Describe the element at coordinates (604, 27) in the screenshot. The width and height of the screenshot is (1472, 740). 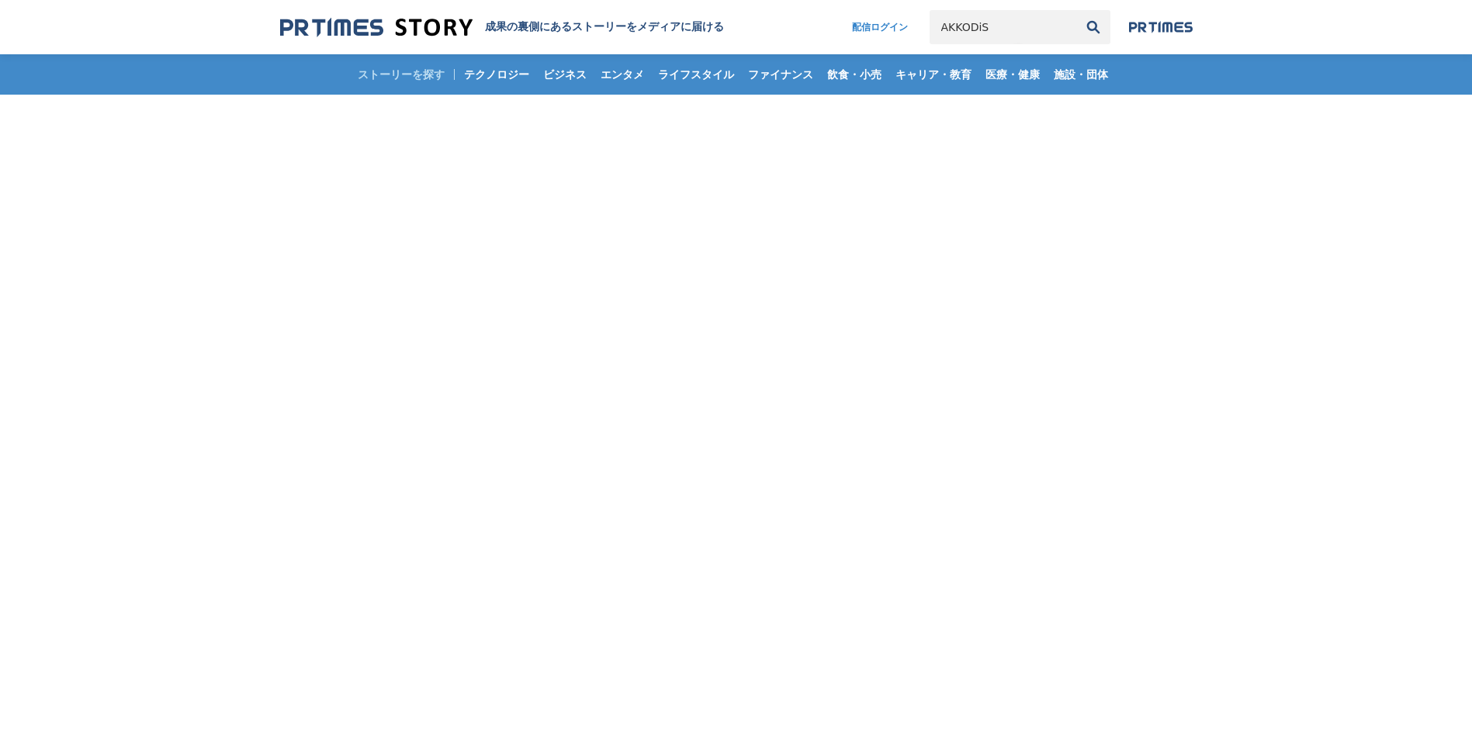
I see `h1: 成果の裏側にあるストーリーをメディアに届ける` at that location.